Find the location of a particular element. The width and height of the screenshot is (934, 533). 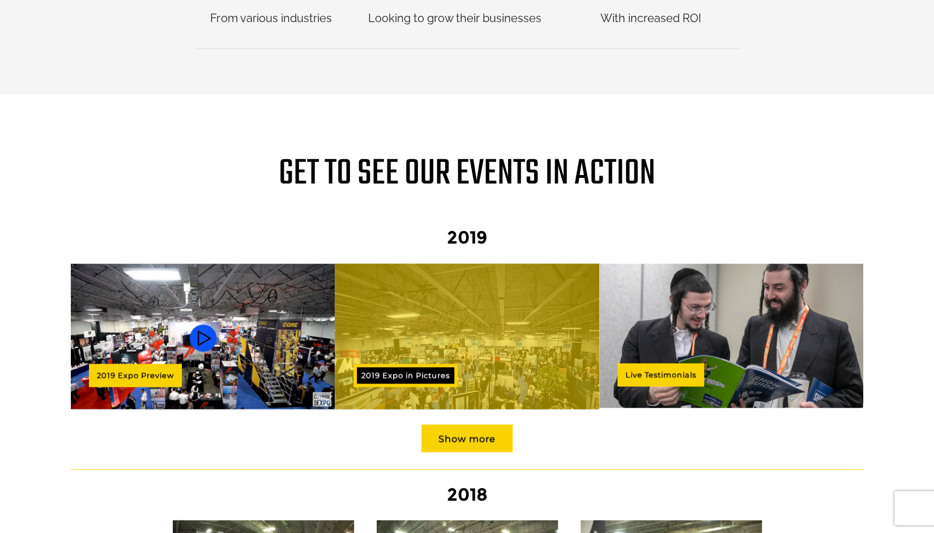

span: With increased ROI is located at coordinates (651, 18).